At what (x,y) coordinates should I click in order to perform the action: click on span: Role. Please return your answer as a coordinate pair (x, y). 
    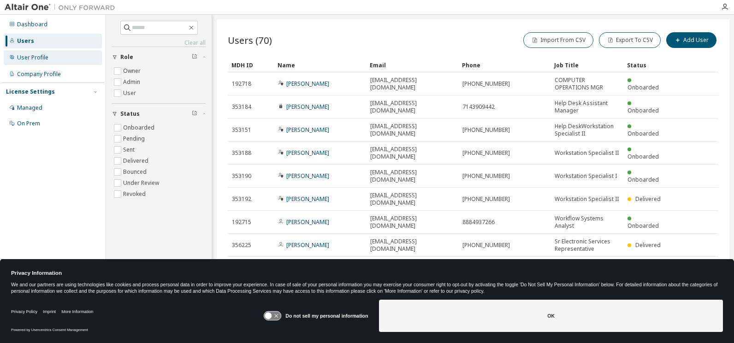
    Looking at the image, I should click on (127, 57).